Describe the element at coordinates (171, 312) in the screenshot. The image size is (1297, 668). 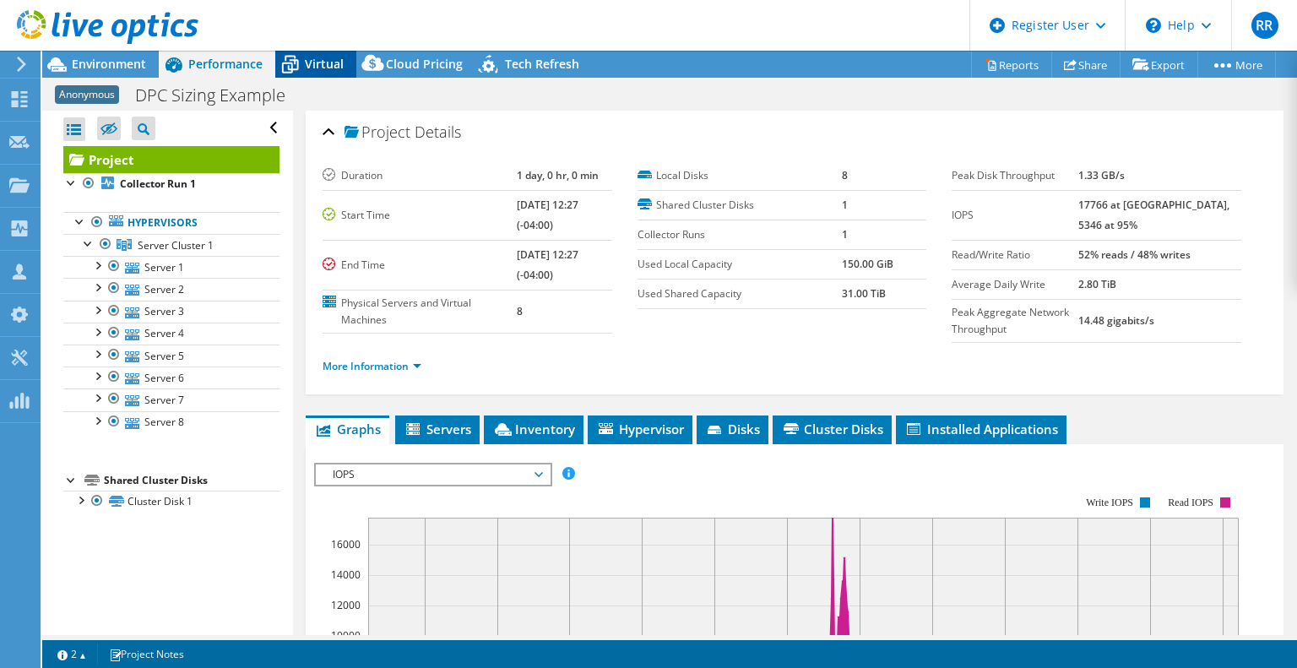
I see `a: Server 3` at that location.